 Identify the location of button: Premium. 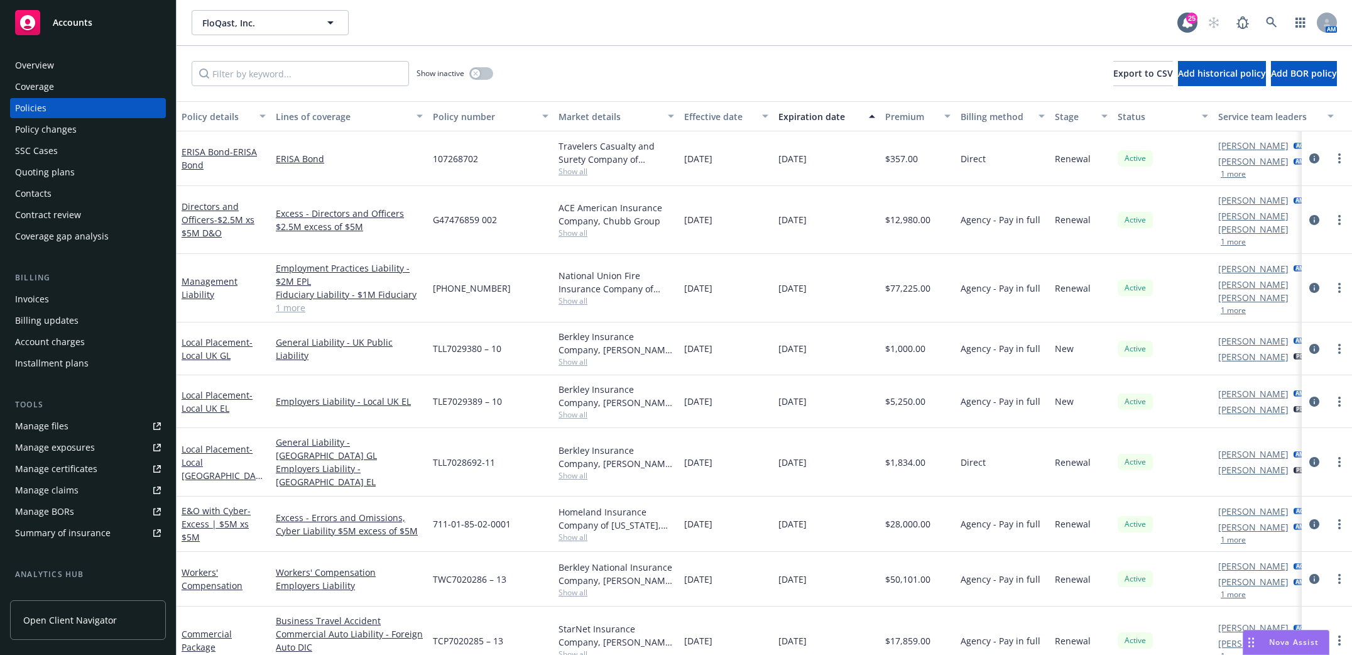
(918, 116).